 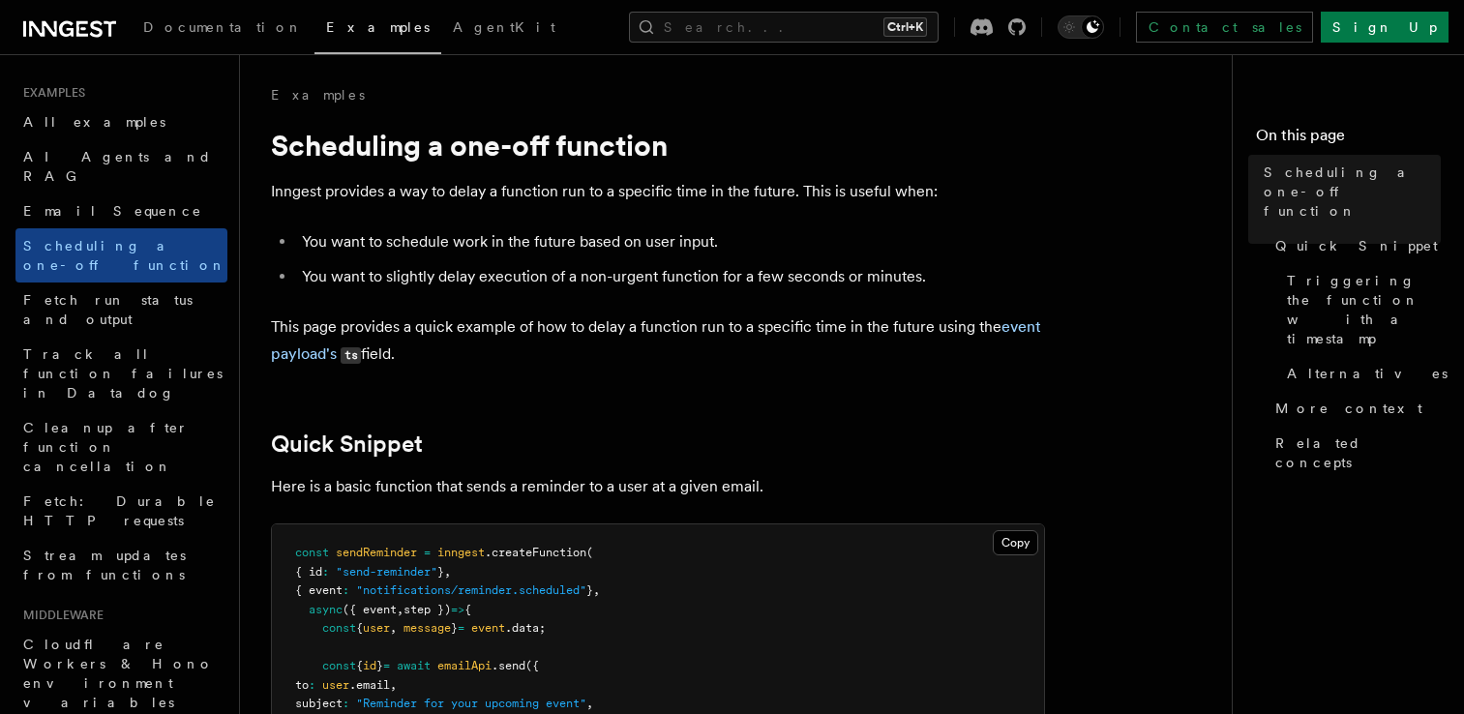 What do you see at coordinates (59, 615) in the screenshot?
I see `span: Middleware` at bounding box center [59, 615].